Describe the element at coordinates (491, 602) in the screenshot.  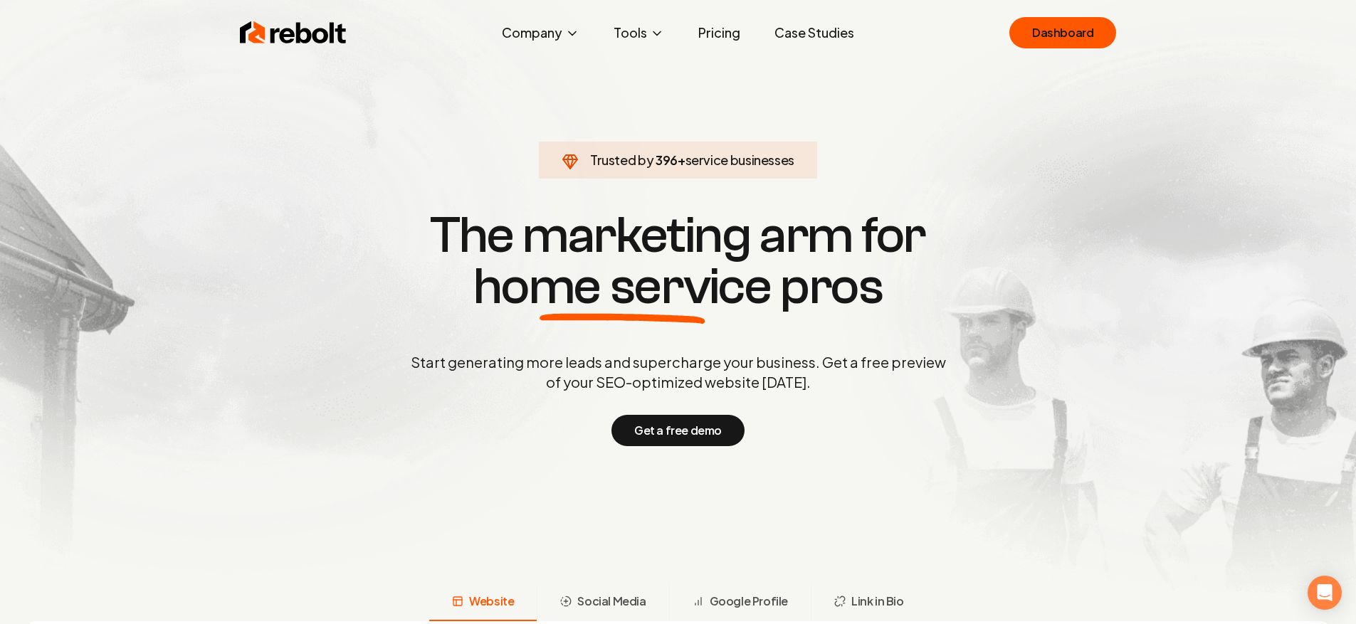
I see `span: Website` at that location.